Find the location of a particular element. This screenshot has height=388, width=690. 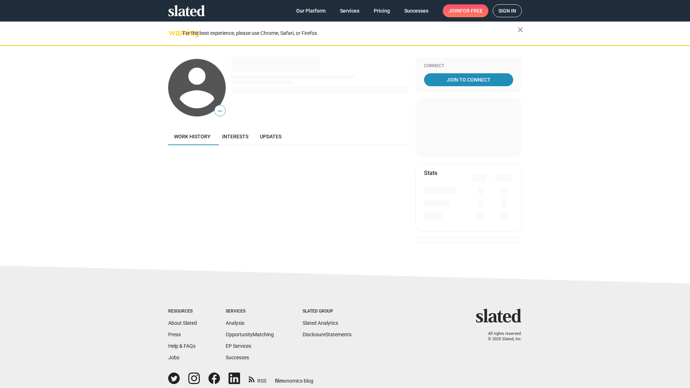

a: Analysis is located at coordinates (235, 323).